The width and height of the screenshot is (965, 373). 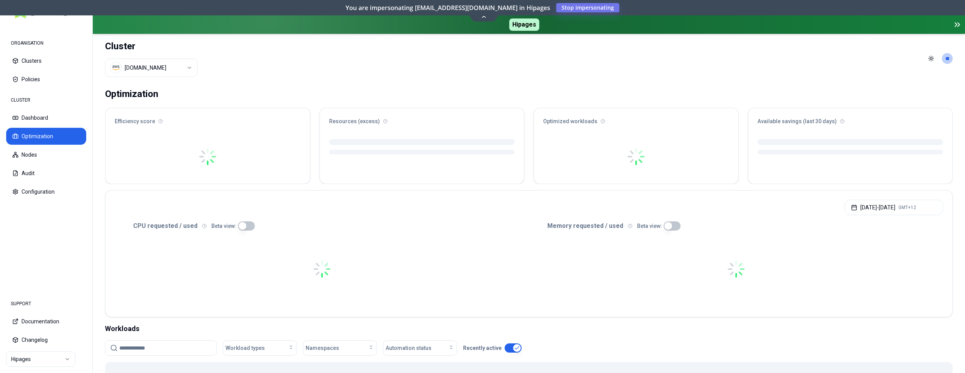 I want to click on div: Workloads, so click(x=529, y=329).